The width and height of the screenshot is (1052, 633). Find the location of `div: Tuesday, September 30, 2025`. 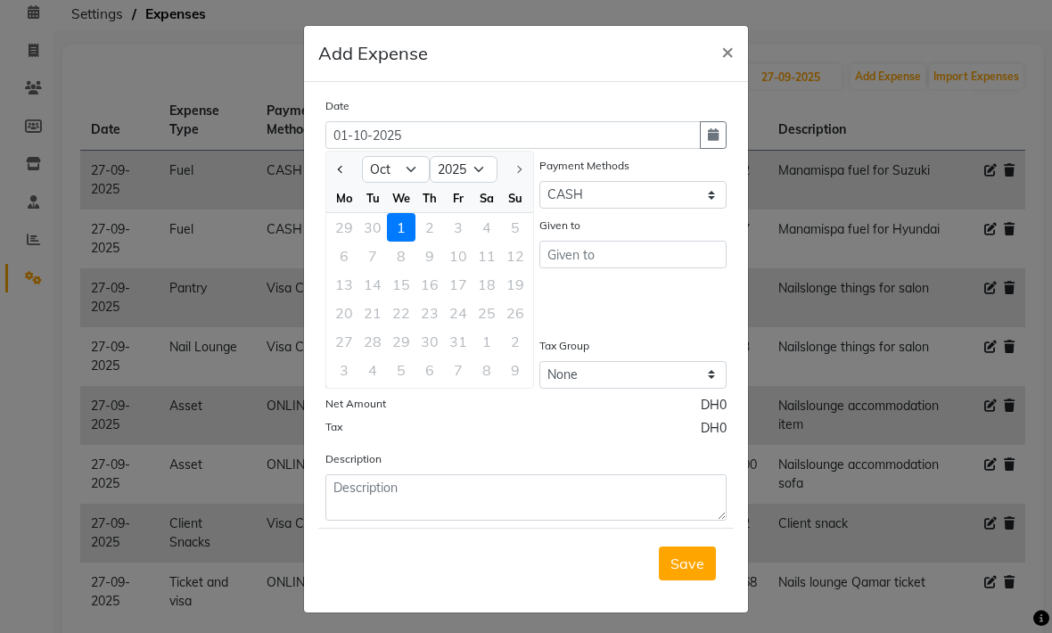

div: Tuesday, September 30, 2025 is located at coordinates (373, 227).